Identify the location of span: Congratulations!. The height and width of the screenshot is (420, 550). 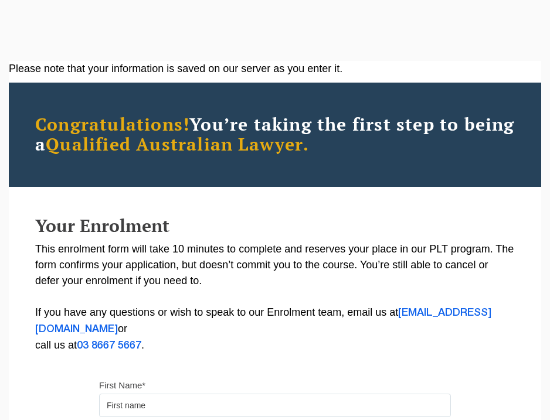
(112, 124).